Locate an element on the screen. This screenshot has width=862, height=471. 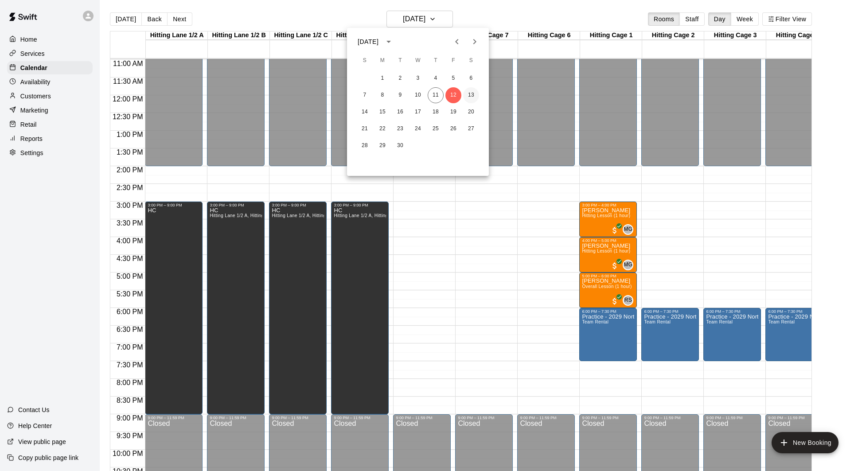
button: 14 is located at coordinates (365, 112).